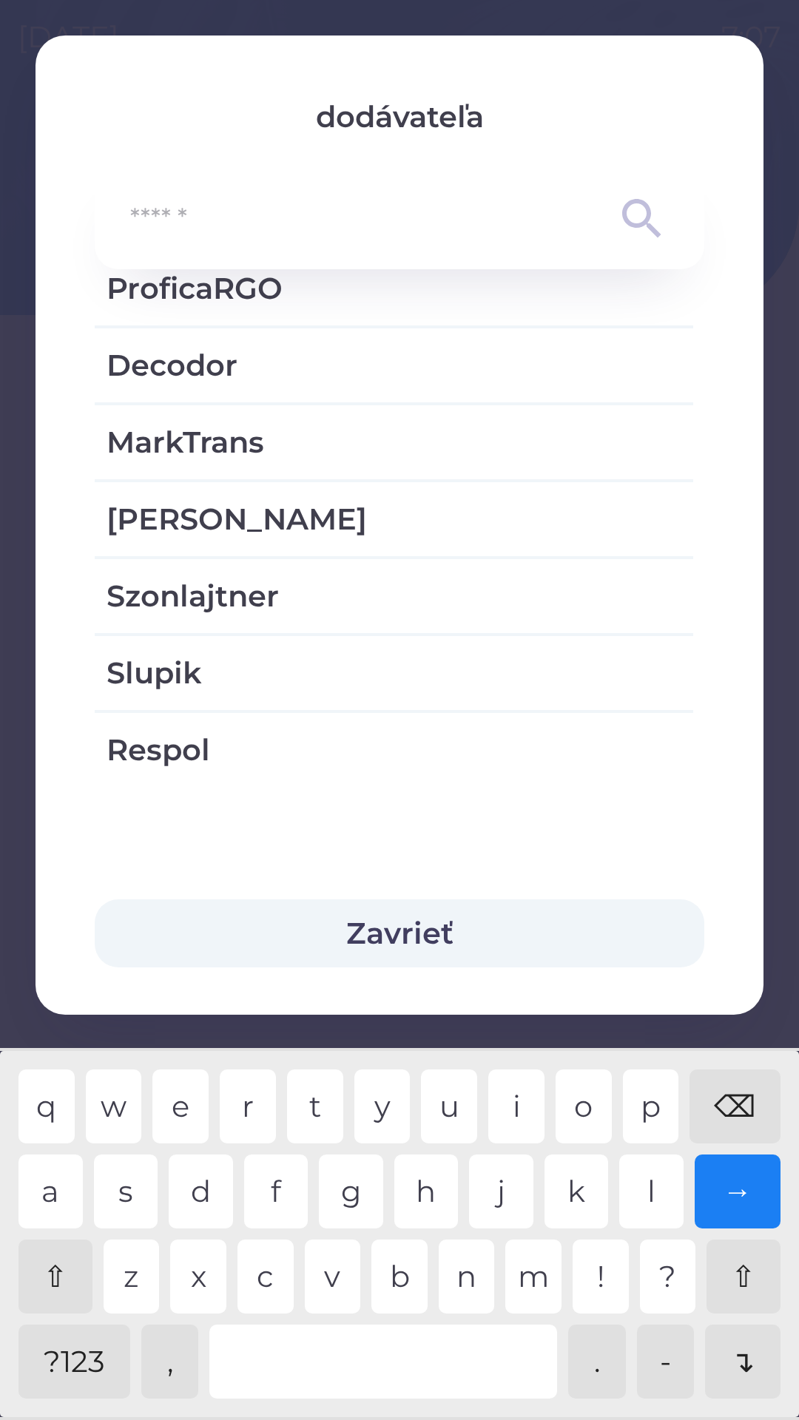 Image resolution: width=799 pixels, height=1420 pixels. Describe the element at coordinates (394, 288) in the screenshot. I see `div: ProficaRGO` at that location.